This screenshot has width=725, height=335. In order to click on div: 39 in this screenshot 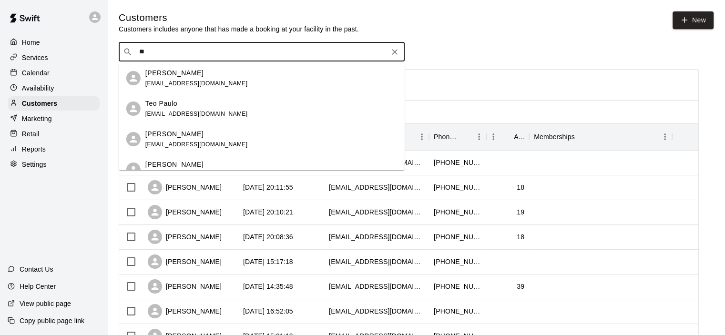, I will do `click(521, 287)`.